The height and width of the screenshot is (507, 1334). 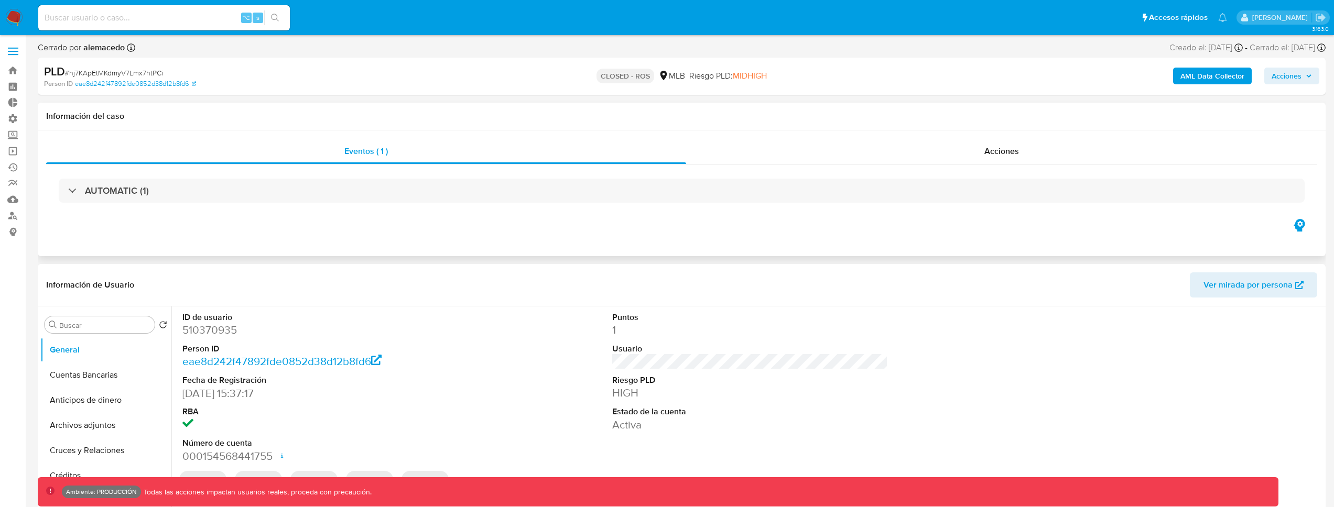 What do you see at coordinates (320, 318) in the screenshot?
I see `dt: ID de usuario` at bounding box center [320, 318].